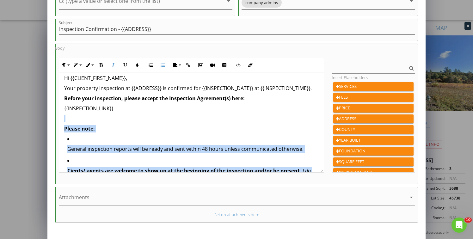  Describe the element at coordinates (374, 140) in the screenshot. I see `div: YEAR BUILT` at that location.